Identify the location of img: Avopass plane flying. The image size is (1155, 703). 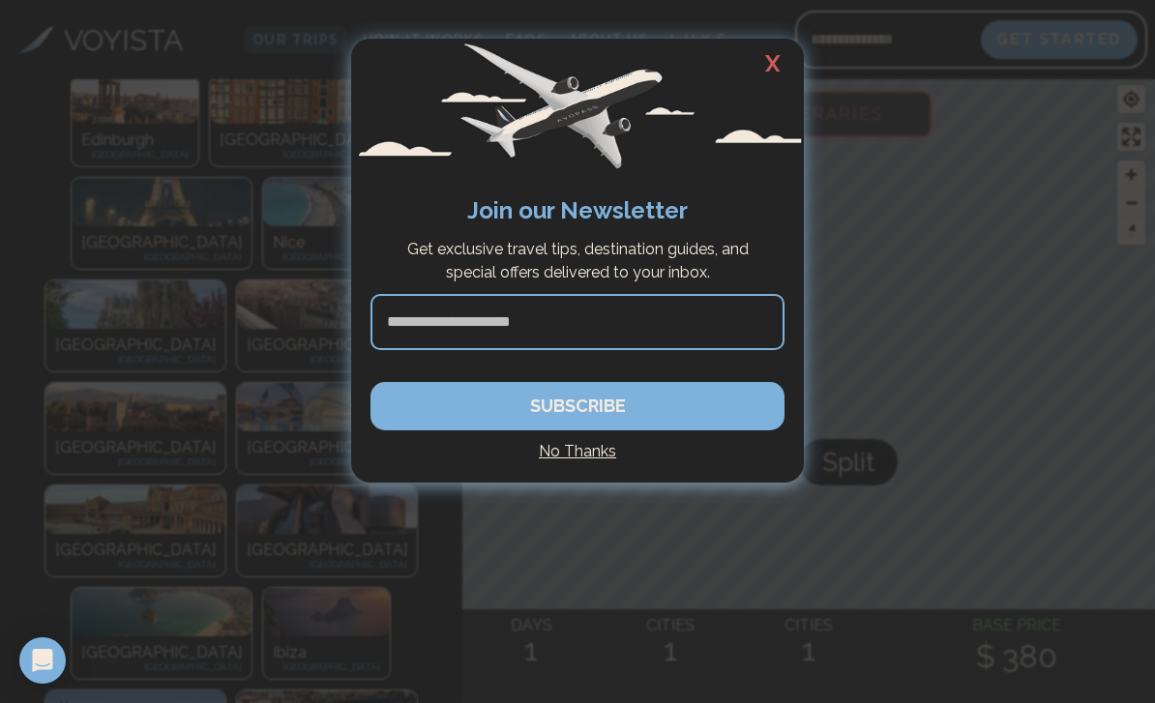
(577, 106).